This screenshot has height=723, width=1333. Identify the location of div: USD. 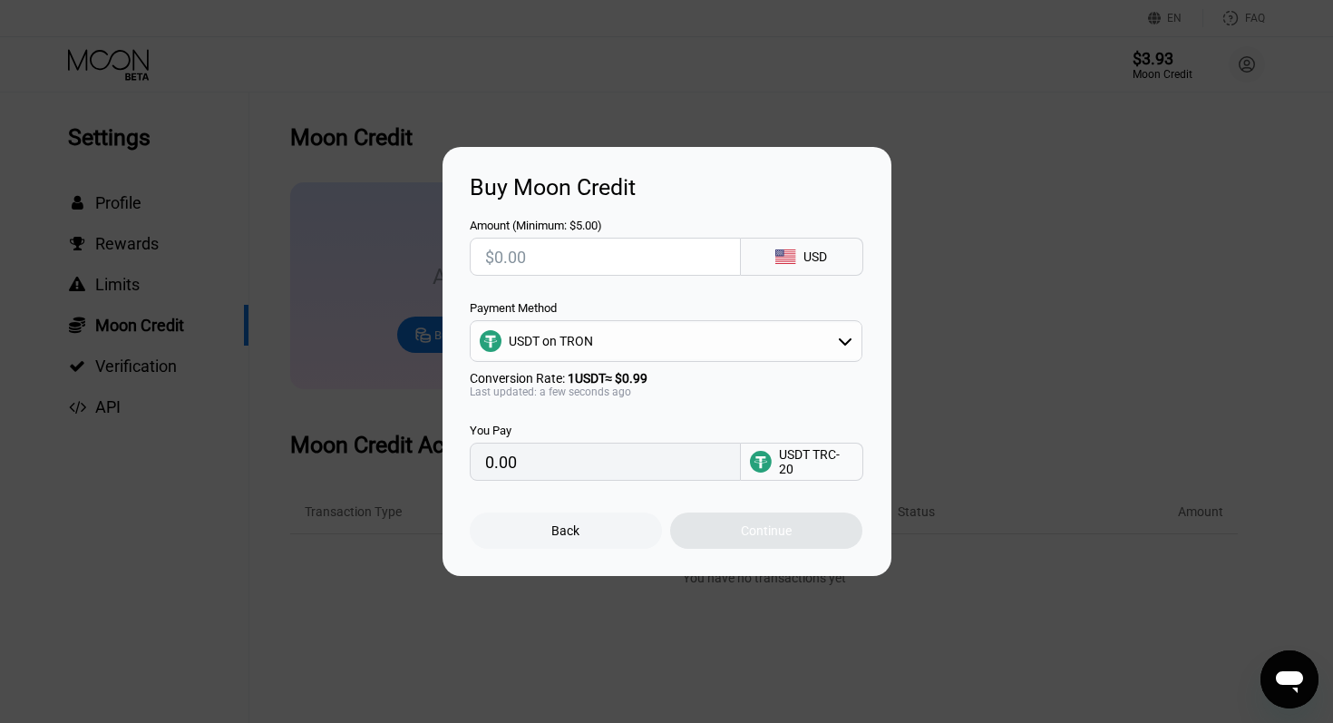
(815, 257).